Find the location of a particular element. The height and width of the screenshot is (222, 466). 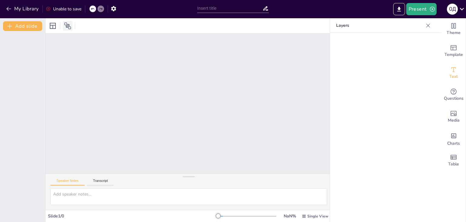

div: Add charts and graphs is located at coordinates (454, 138).